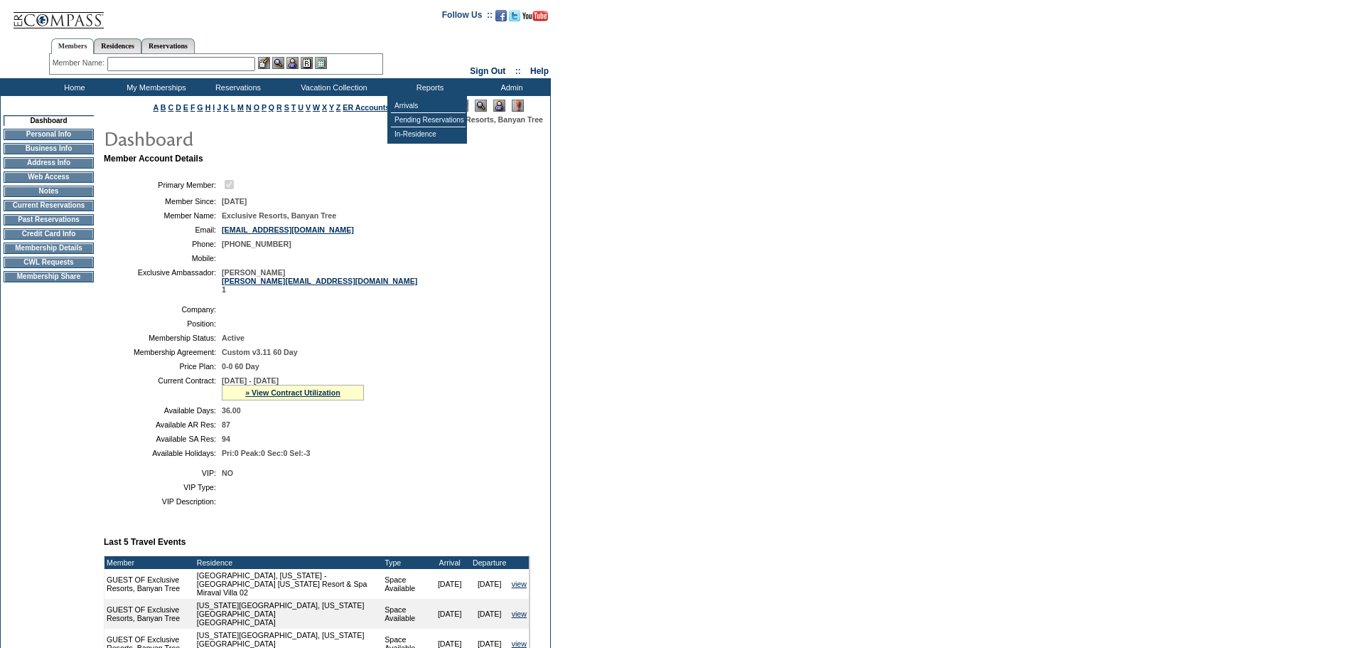 The height and width of the screenshot is (648, 1354). Describe the element at coordinates (428, 87) in the screenshot. I see `td: Reports` at that location.